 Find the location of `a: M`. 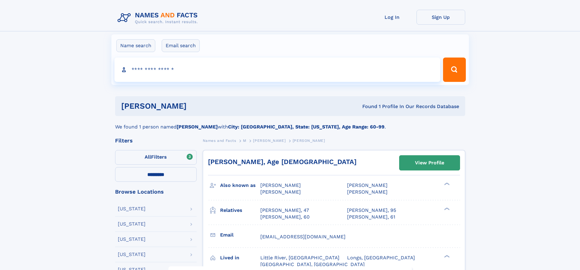

a: M is located at coordinates (245, 140).